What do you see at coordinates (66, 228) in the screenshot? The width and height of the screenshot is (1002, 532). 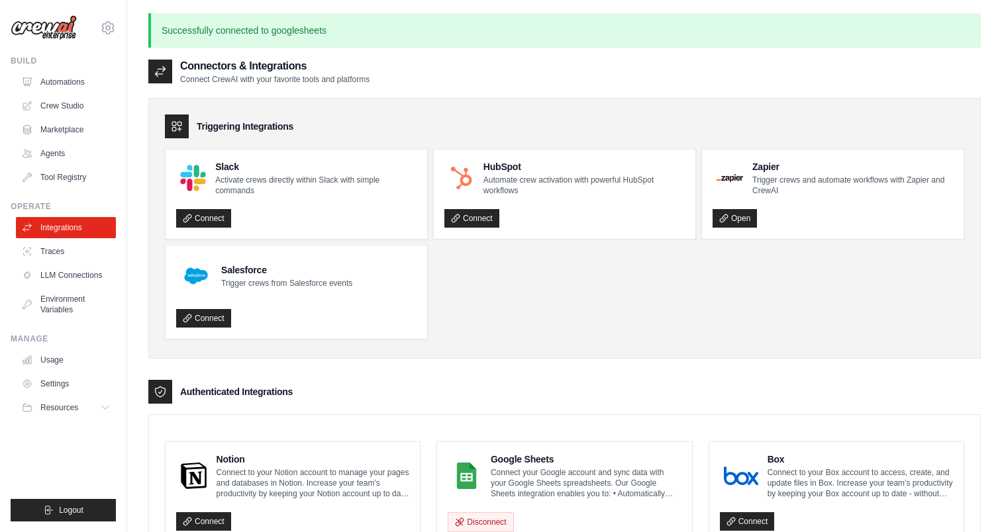 I see `a: Integrations` at bounding box center [66, 228].